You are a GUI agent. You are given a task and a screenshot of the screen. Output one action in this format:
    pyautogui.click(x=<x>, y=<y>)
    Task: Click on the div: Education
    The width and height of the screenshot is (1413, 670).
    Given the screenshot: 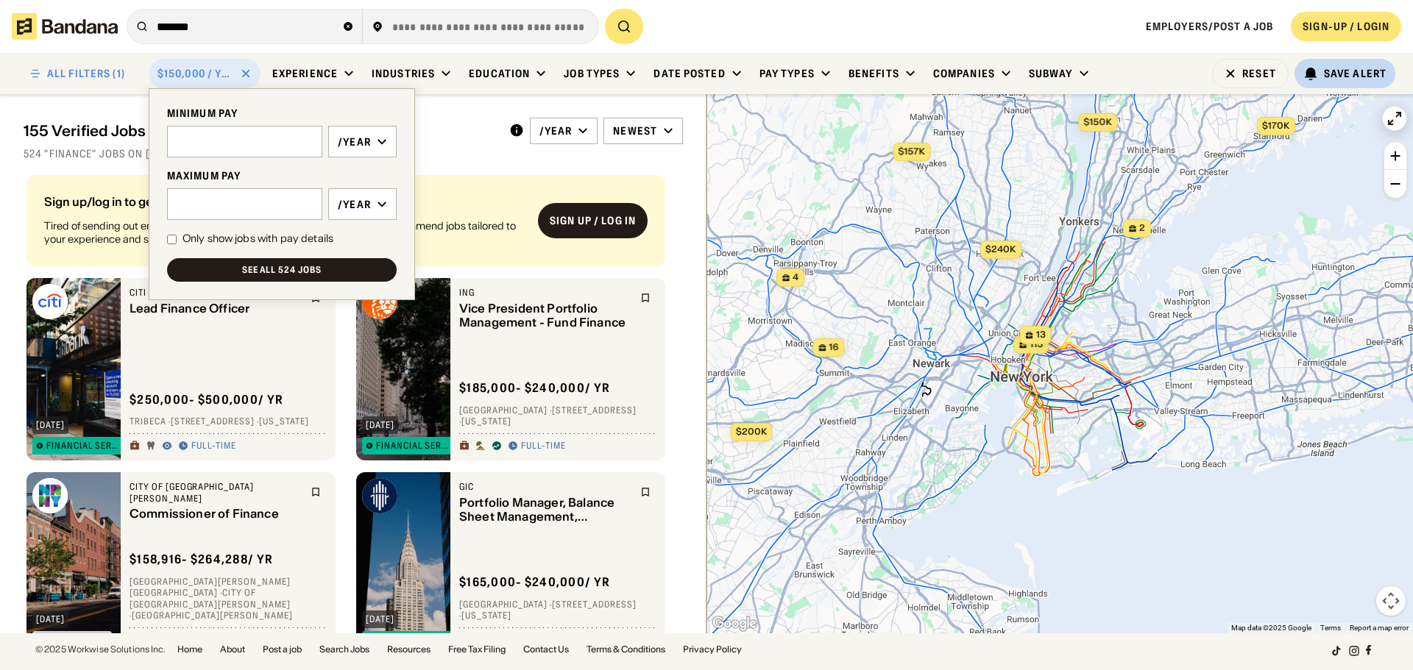 What is the action you would take?
    pyautogui.click(x=499, y=74)
    